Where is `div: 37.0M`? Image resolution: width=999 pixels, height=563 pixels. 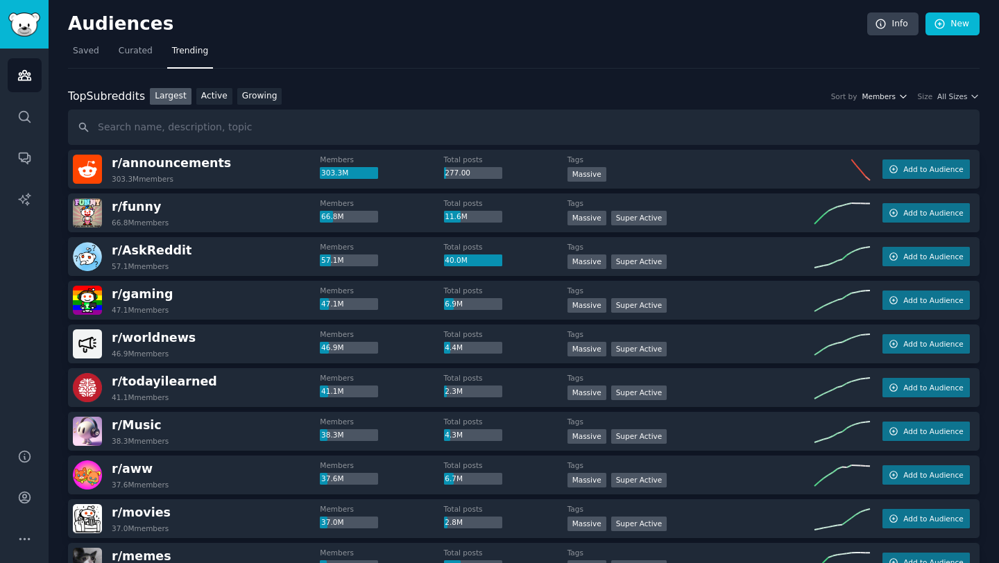 div: 37.0M is located at coordinates (349, 523).